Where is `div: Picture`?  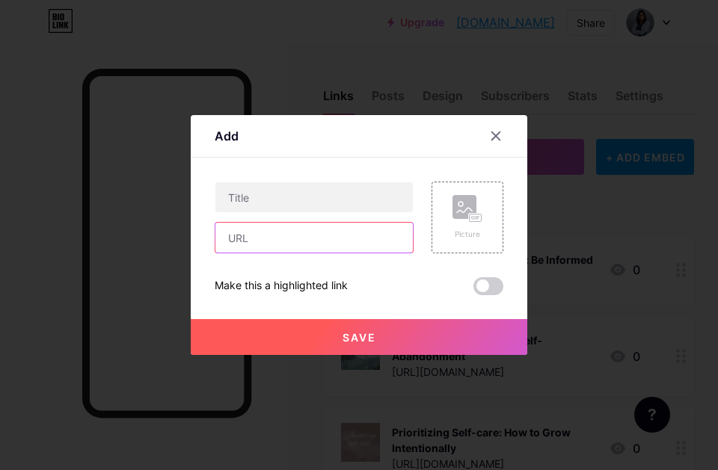
div: Picture is located at coordinates (467, 234).